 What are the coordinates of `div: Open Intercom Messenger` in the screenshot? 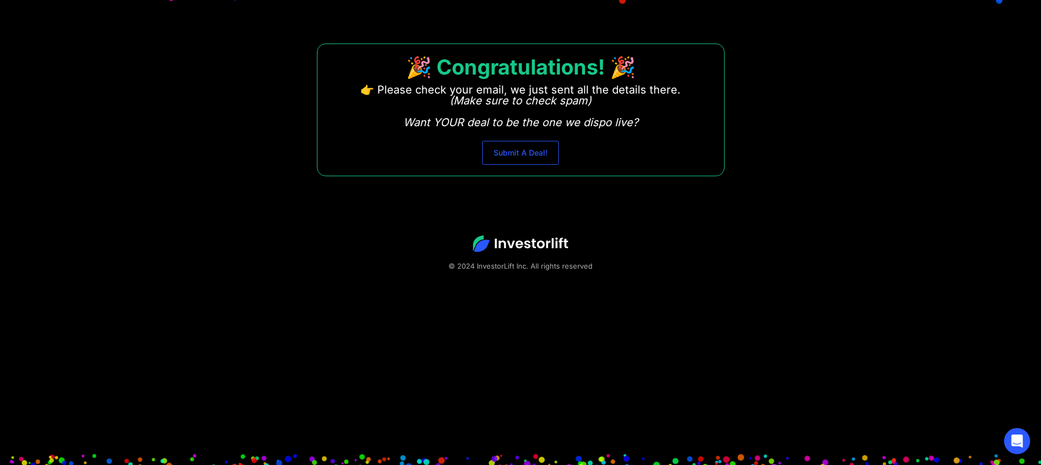 It's located at (1017, 441).